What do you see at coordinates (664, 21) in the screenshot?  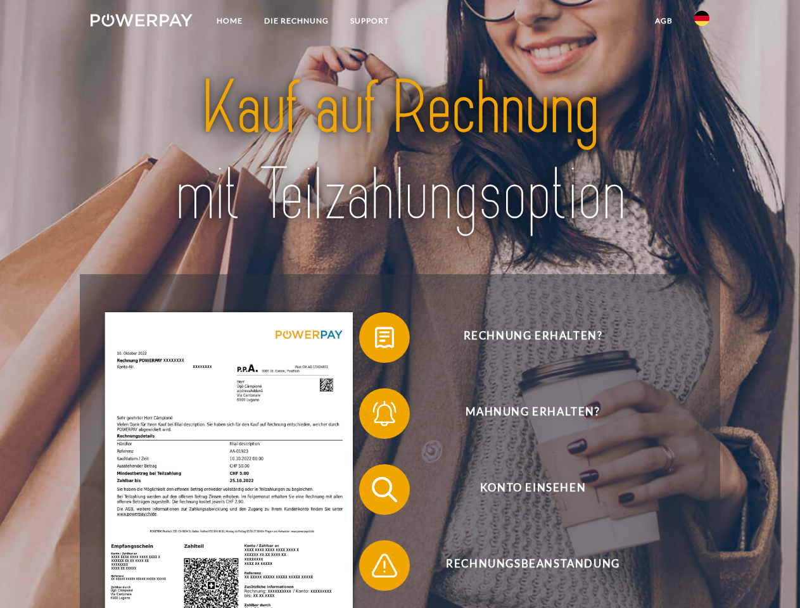 I see `a: agb` at bounding box center [664, 21].